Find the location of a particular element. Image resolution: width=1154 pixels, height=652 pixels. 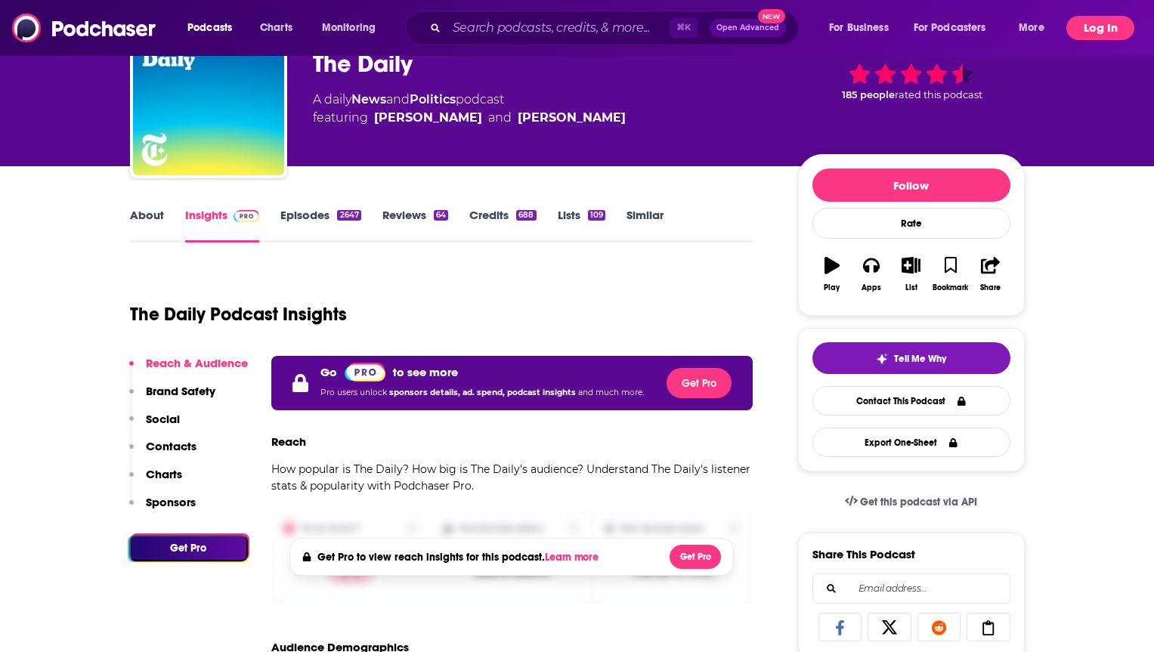

a: Share on Reddit is located at coordinates (940, 627).